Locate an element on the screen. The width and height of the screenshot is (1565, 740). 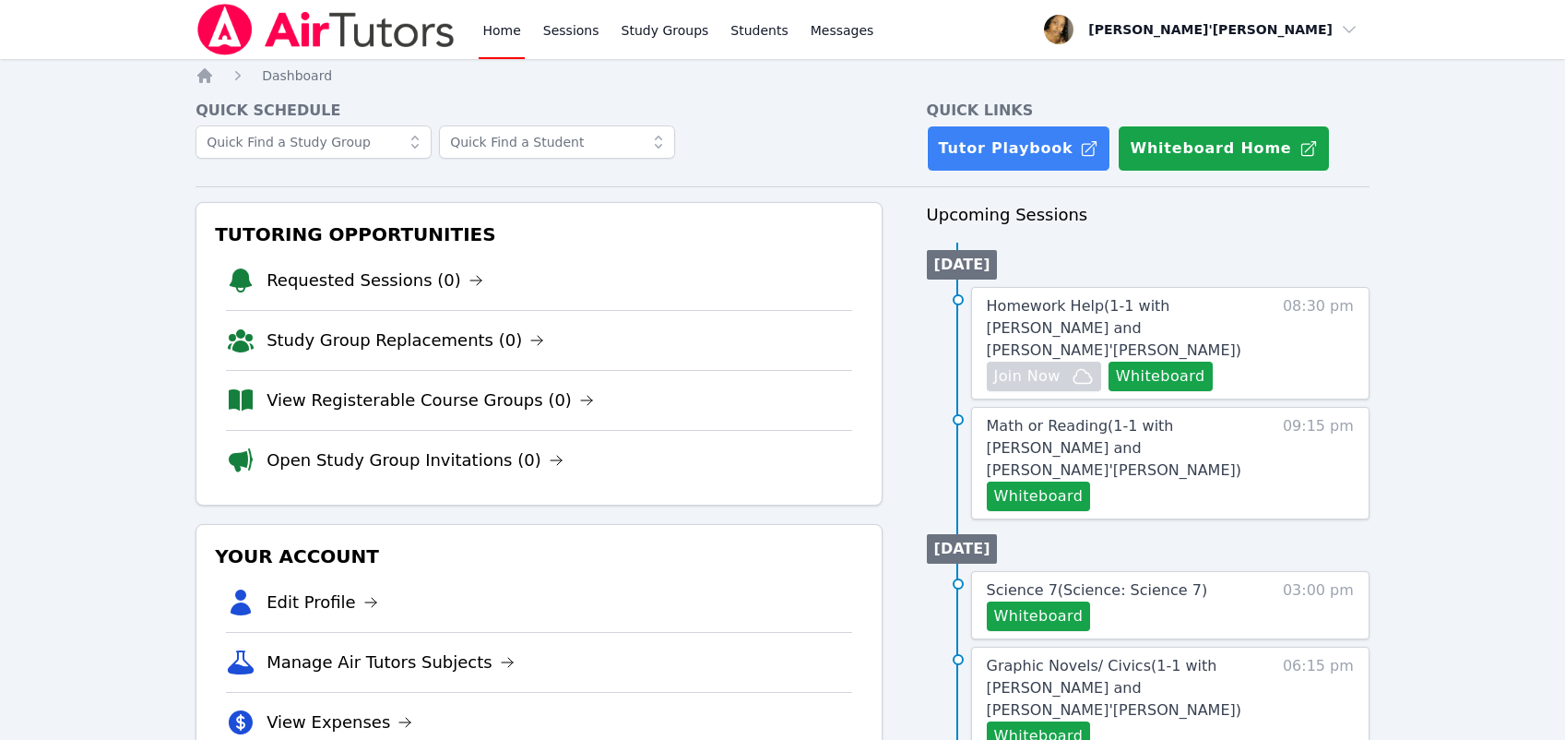
h3: Upcoming Sessions is located at coordinates (1148, 215).